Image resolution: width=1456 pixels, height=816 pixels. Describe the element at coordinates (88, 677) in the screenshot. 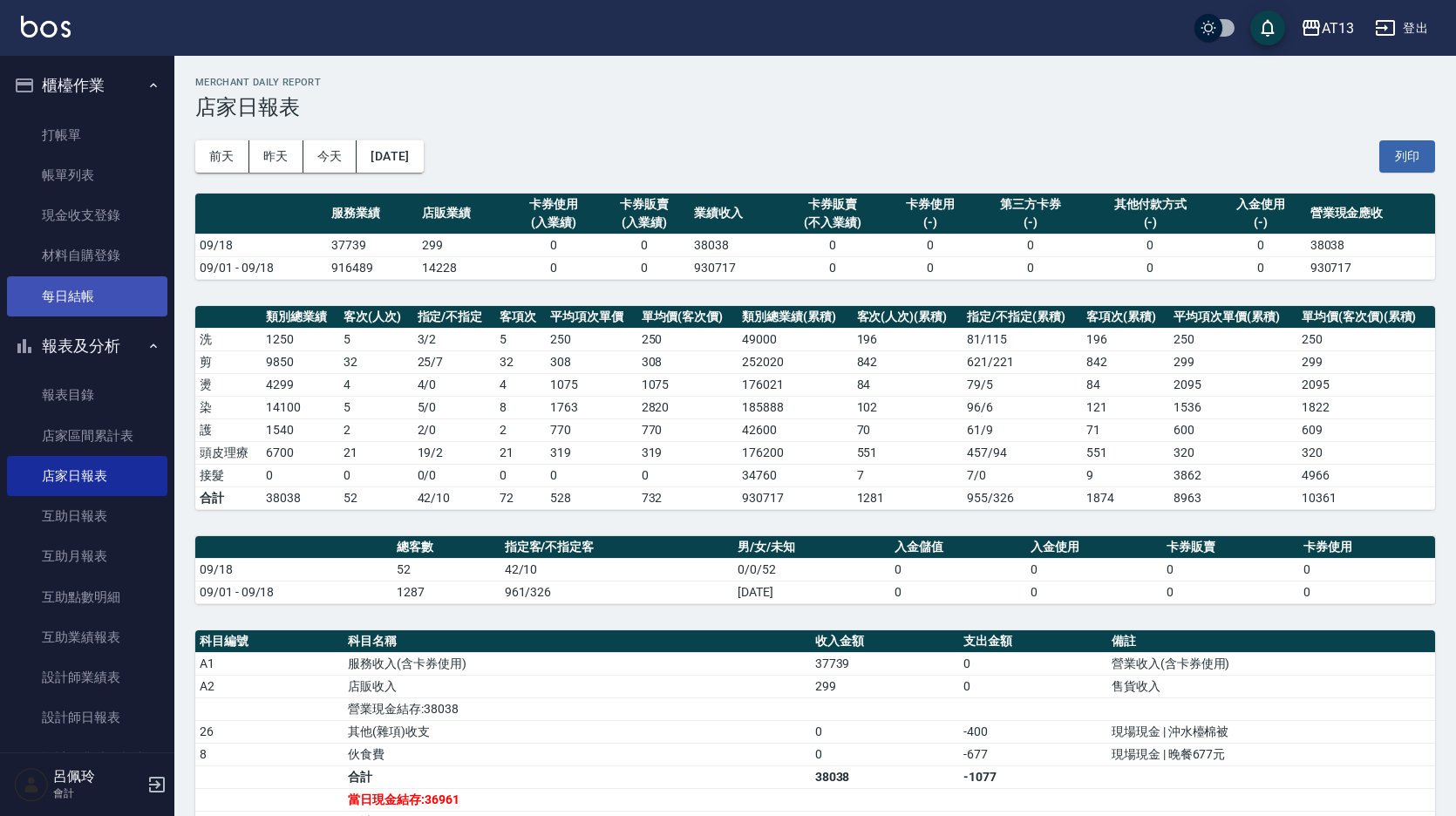

I see `a: 設計師業績表` at that location.